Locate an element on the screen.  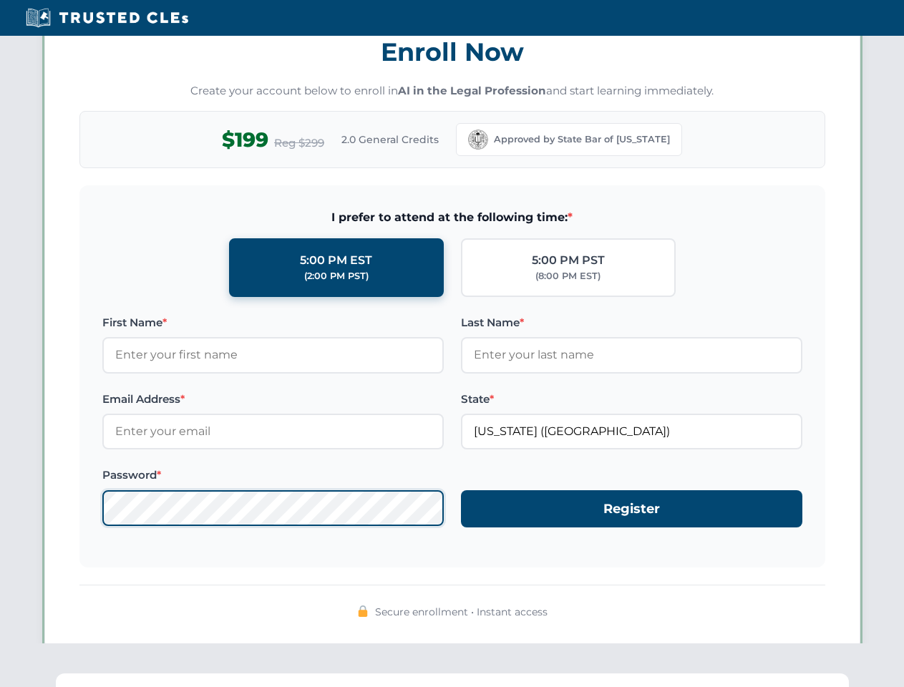
label: First Name is located at coordinates (273, 323).